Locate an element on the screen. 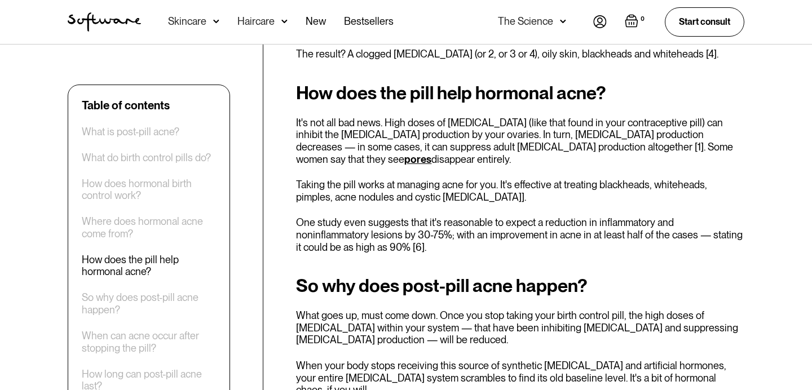 The width and height of the screenshot is (812, 390). div: So why does post-pill acne happen? is located at coordinates (149, 304).